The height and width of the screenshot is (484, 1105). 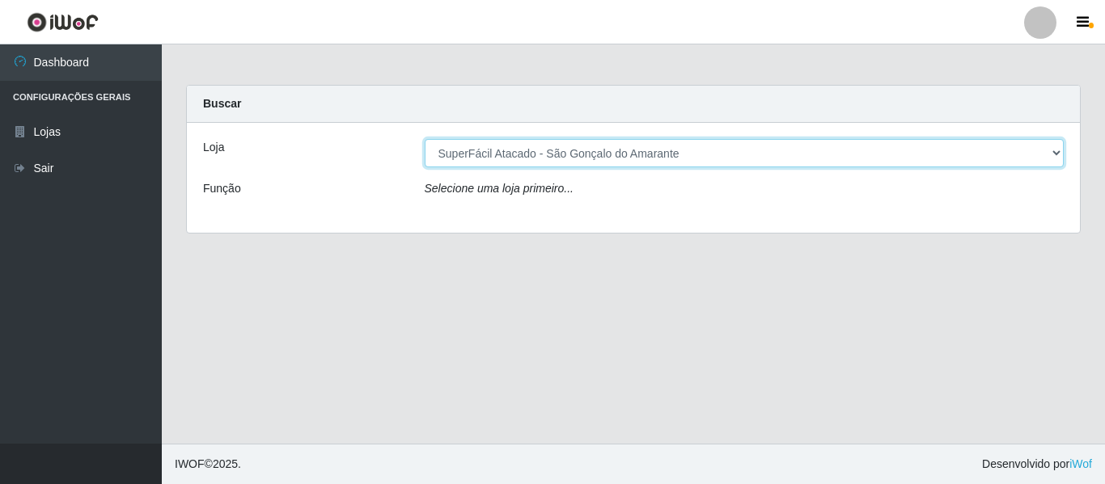 What do you see at coordinates (222, 103) in the screenshot?
I see `strong: Buscar` at bounding box center [222, 103].